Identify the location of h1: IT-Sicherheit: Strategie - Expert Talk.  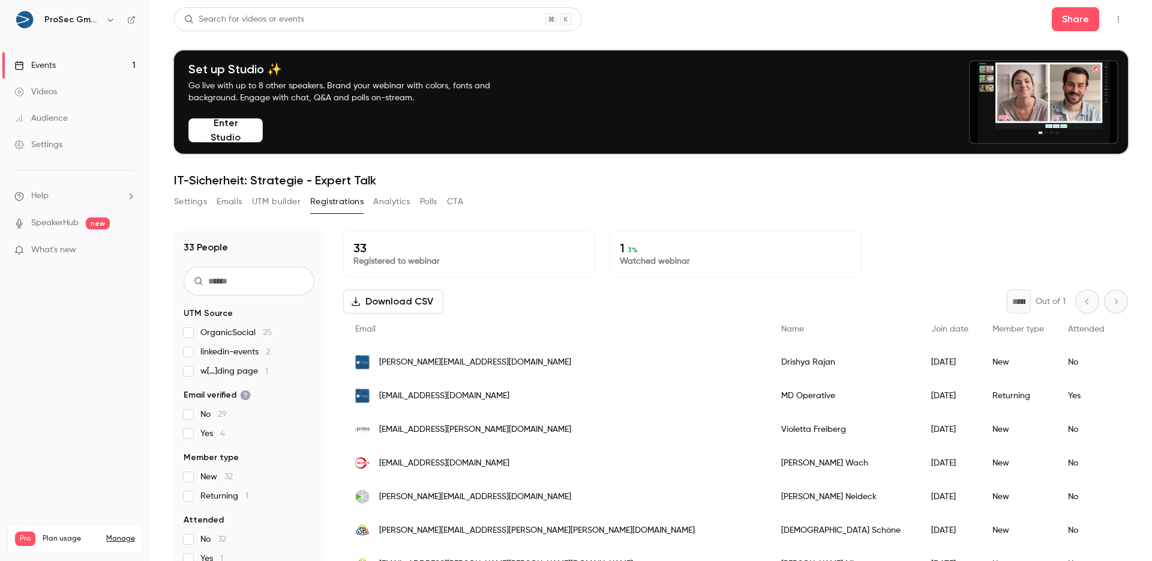
(651, 180).